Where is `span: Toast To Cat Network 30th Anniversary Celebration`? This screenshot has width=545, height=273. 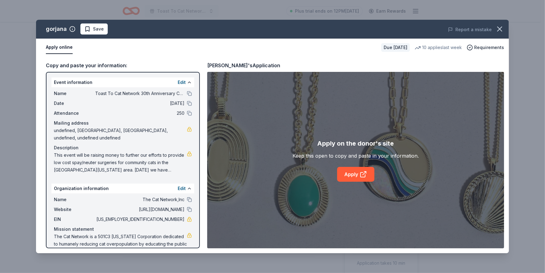 span: Toast To Cat Network 30th Anniversary Celebration is located at coordinates (140, 93).